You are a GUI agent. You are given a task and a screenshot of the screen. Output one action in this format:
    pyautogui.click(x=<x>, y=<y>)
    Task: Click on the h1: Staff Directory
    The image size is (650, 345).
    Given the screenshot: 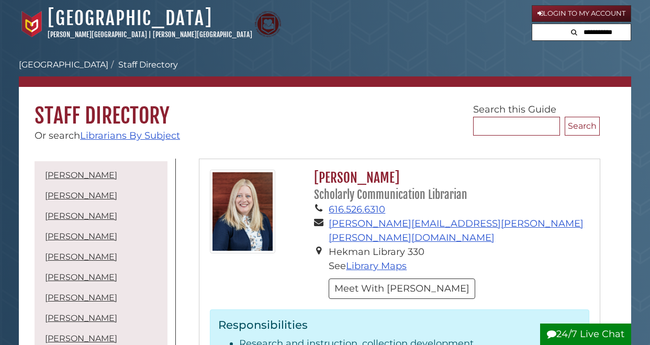 What is the action you would take?
    pyautogui.click(x=325, y=108)
    